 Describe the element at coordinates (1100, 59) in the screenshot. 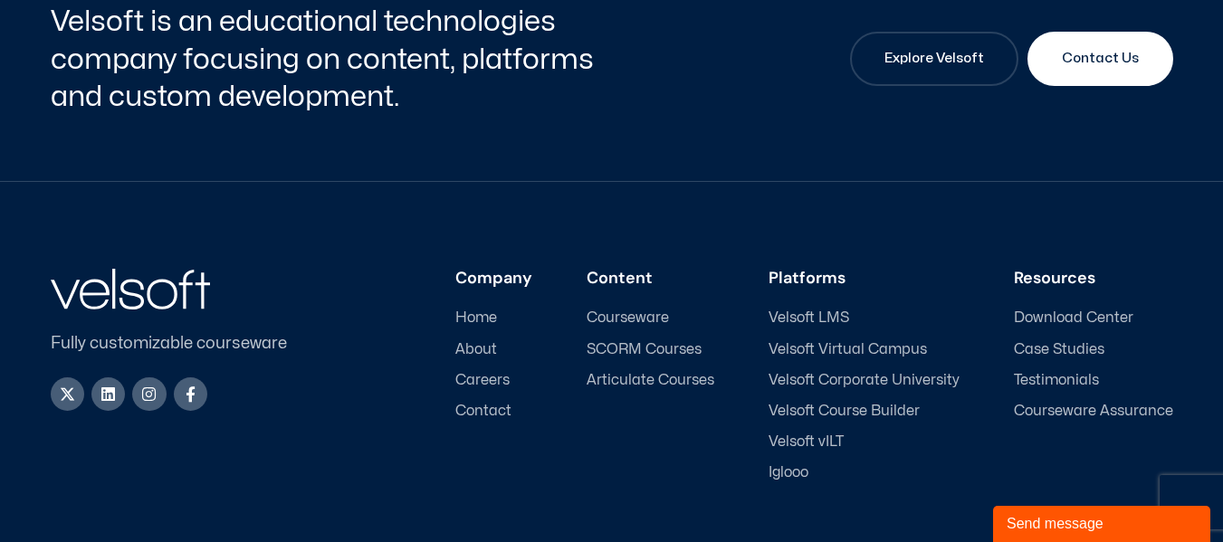

I see `span: Contact Us` at that location.